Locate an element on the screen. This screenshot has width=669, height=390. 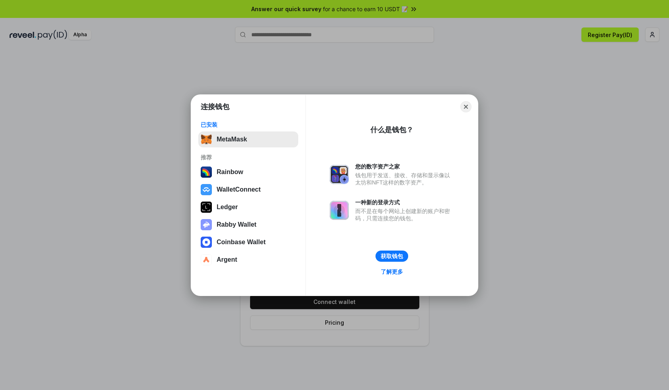
div: Coinbase Wallet is located at coordinates (241, 242).